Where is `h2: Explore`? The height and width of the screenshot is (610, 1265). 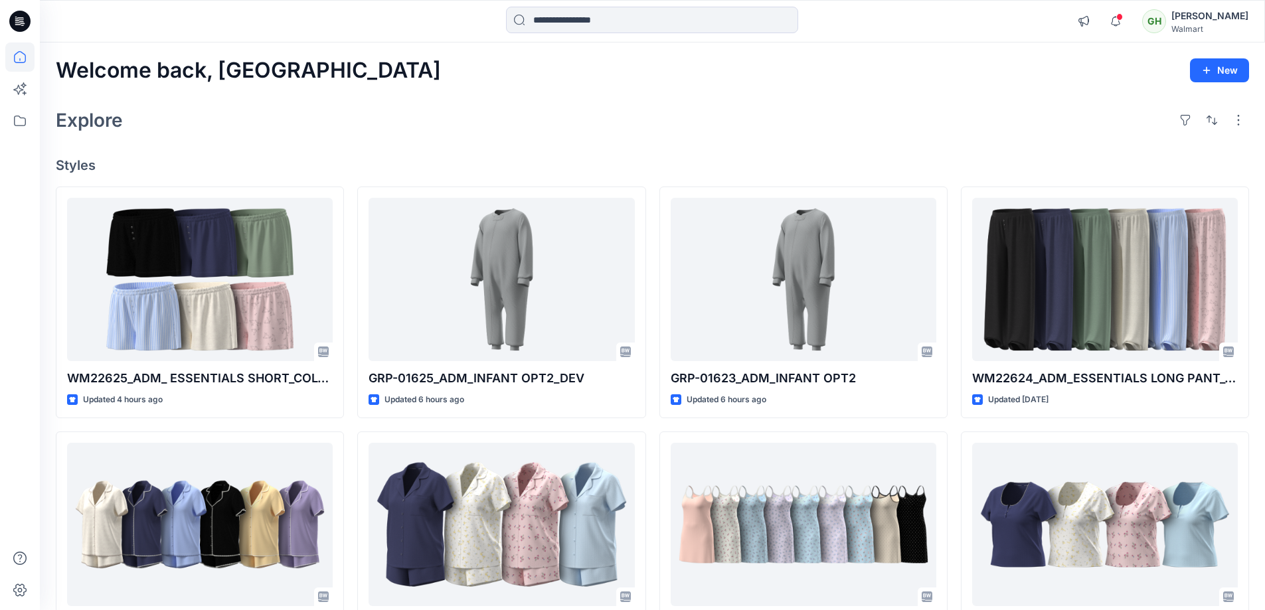 h2: Explore is located at coordinates (89, 120).